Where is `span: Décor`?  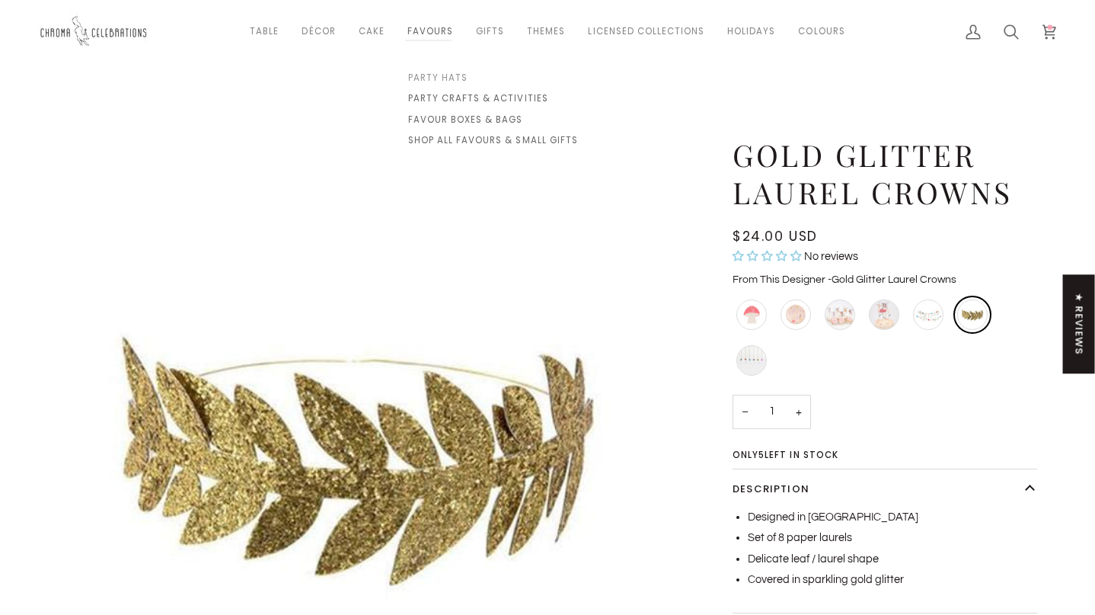
span: Décor is located at coordinates (318, 31).